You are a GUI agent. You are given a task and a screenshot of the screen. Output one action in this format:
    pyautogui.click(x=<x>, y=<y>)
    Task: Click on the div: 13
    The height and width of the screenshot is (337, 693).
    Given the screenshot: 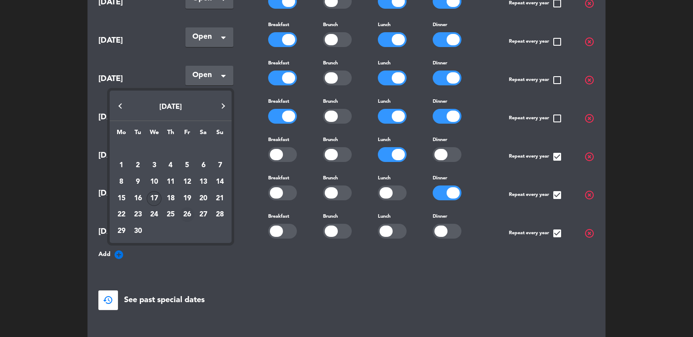 What is the action you would take?
    pyautogui.click(x=203, y=182)
    